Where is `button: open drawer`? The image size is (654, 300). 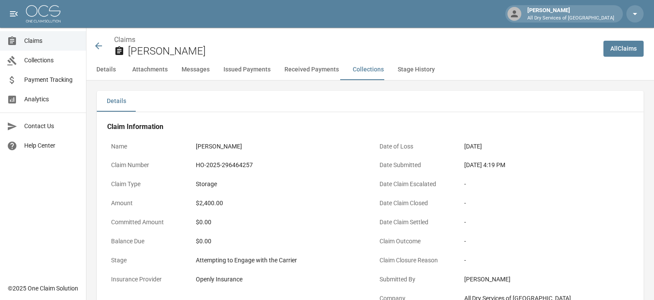
button: open drawer is located at coordinates (14, 14).